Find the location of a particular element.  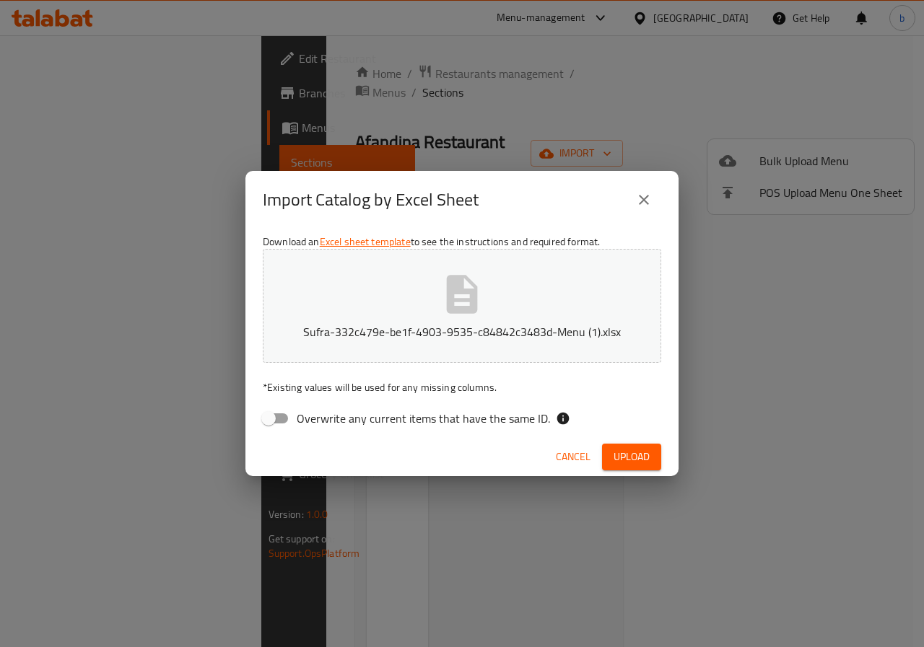

p: Existing values will be used for any missing columns. is located at coordinates (462, 388).